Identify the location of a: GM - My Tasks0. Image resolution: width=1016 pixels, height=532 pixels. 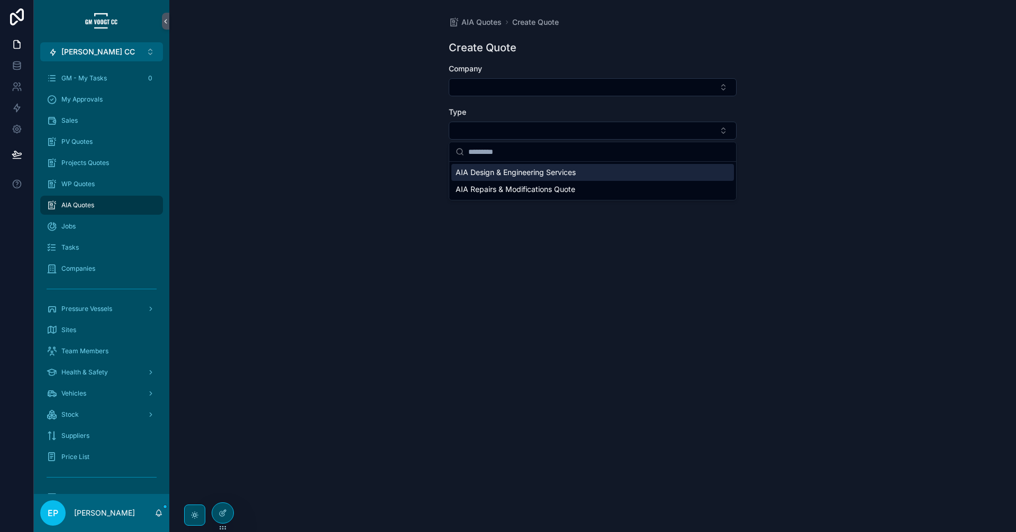
(102, 78).